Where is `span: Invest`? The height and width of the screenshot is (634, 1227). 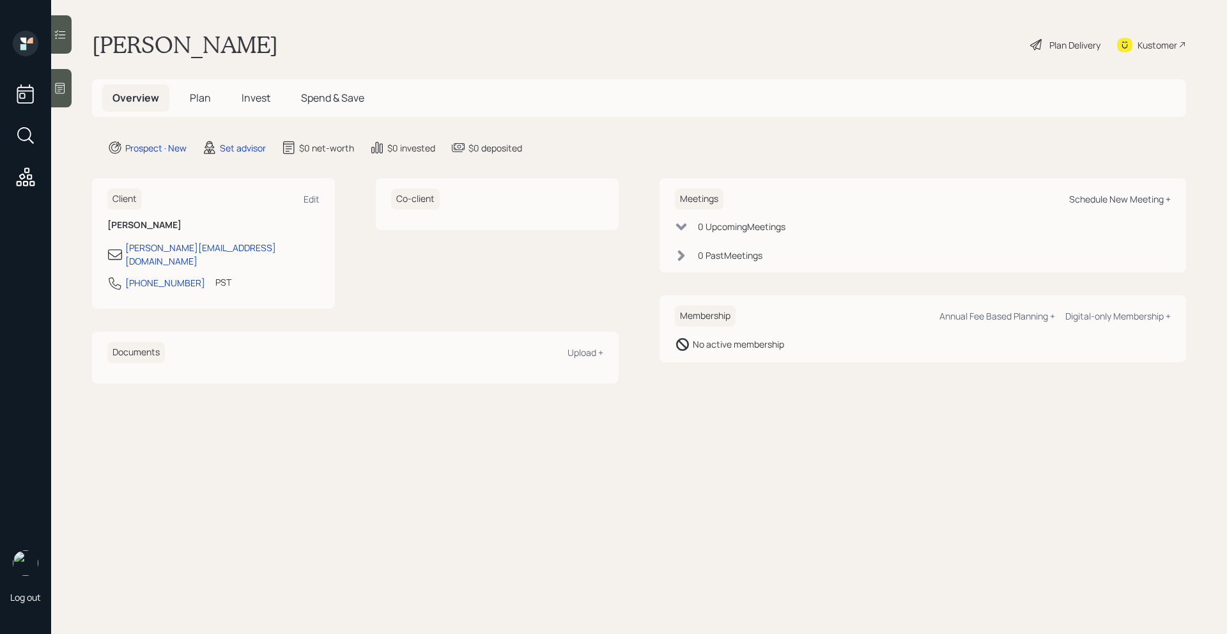
span: Invest is located at coordinates (256, 98).